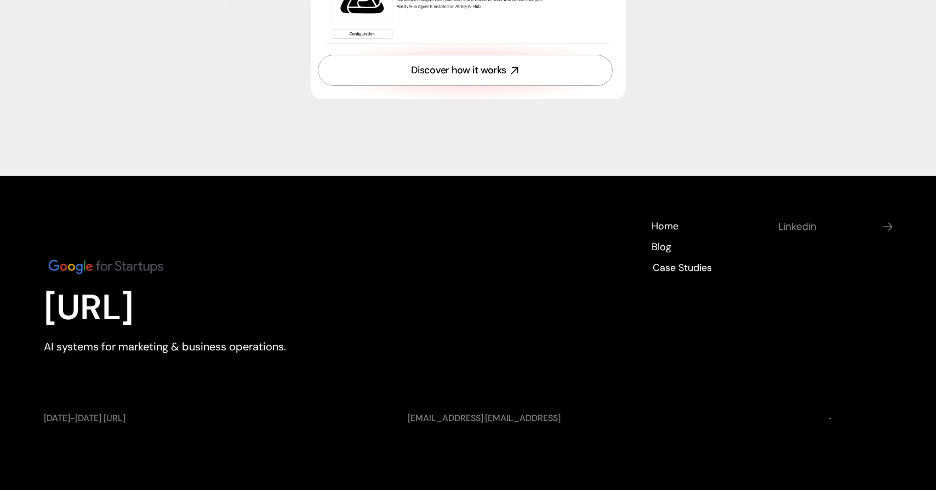  What do you see at coordinates (828, 226) in the screenshot?
I see `h4: Linkedin` at bounding box center [828, 226].